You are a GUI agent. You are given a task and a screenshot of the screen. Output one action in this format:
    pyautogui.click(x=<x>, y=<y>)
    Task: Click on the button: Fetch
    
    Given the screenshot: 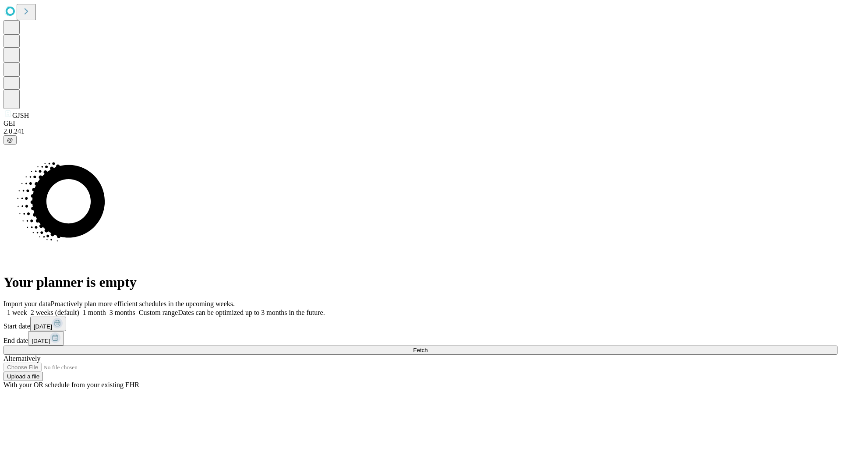 What is the action you would take?
    pyautogui.click(x=421, y=350)
    